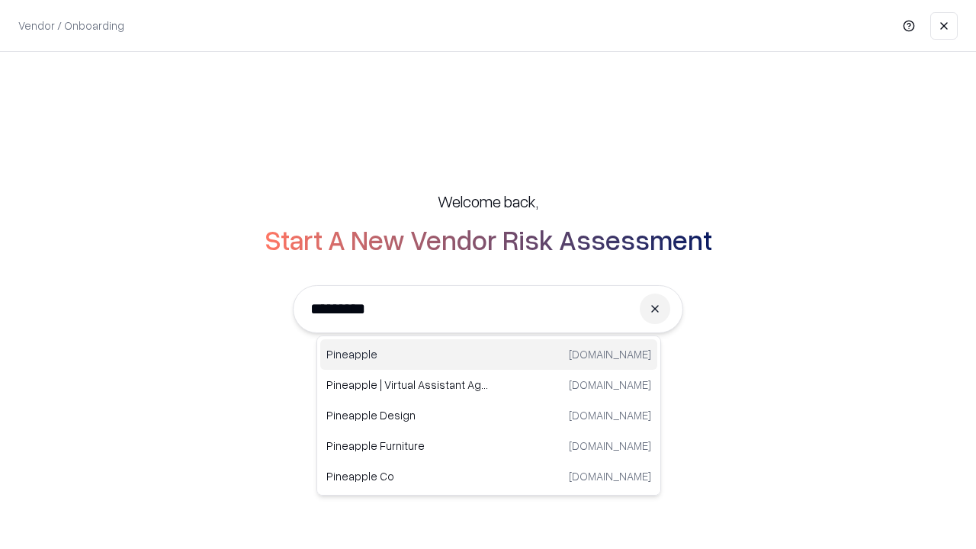  I want to click on p: Pineapple Design, so click(407, 415).